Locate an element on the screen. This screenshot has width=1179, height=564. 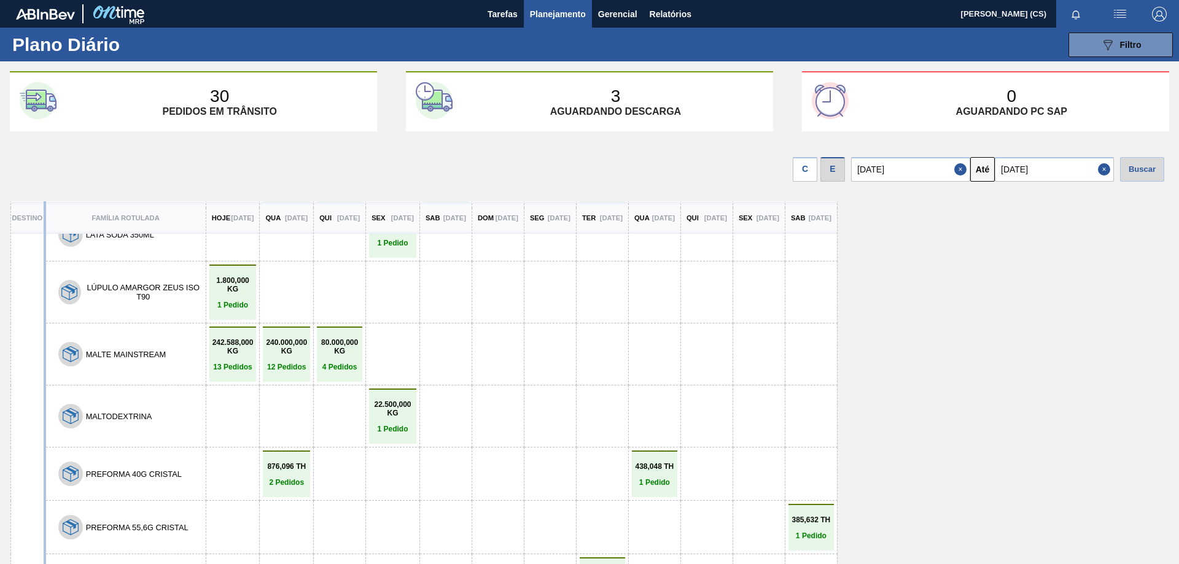
p: 2 Pedidos is located at coordinates (286, 483).